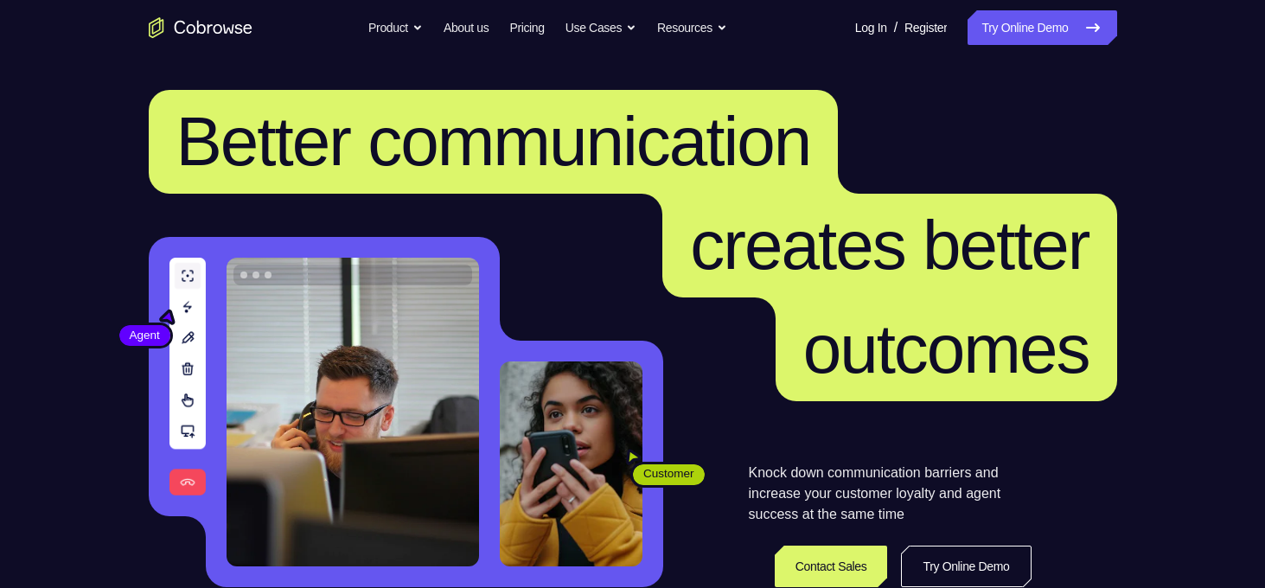 The image size is (1265, 588). Describe the element at coordinates (925, 28) in the screenshot. I see `a: Register` at that location.